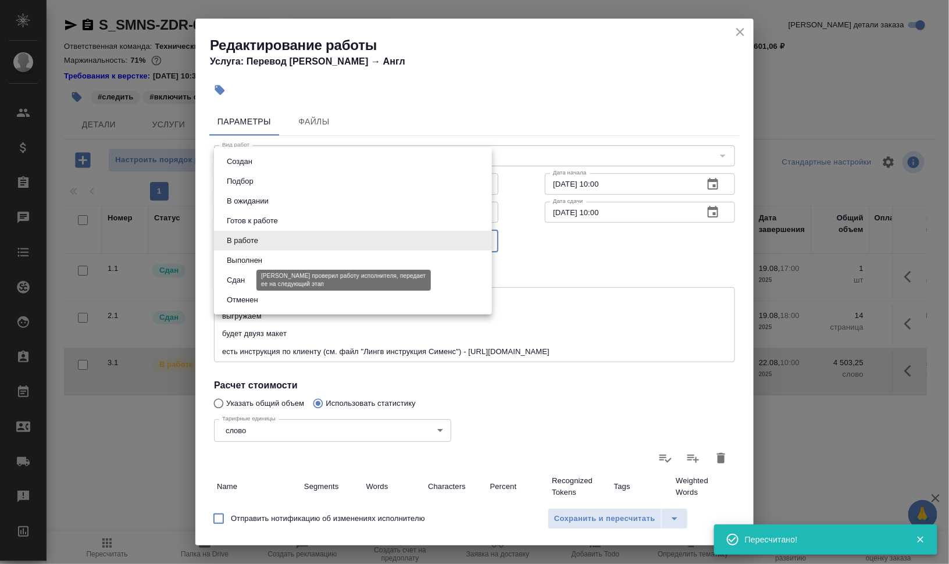 The image size is (949, 564). Describe the element at coordinates (244, 260) in the screenshot. I see `button: Выполнен` at that location.